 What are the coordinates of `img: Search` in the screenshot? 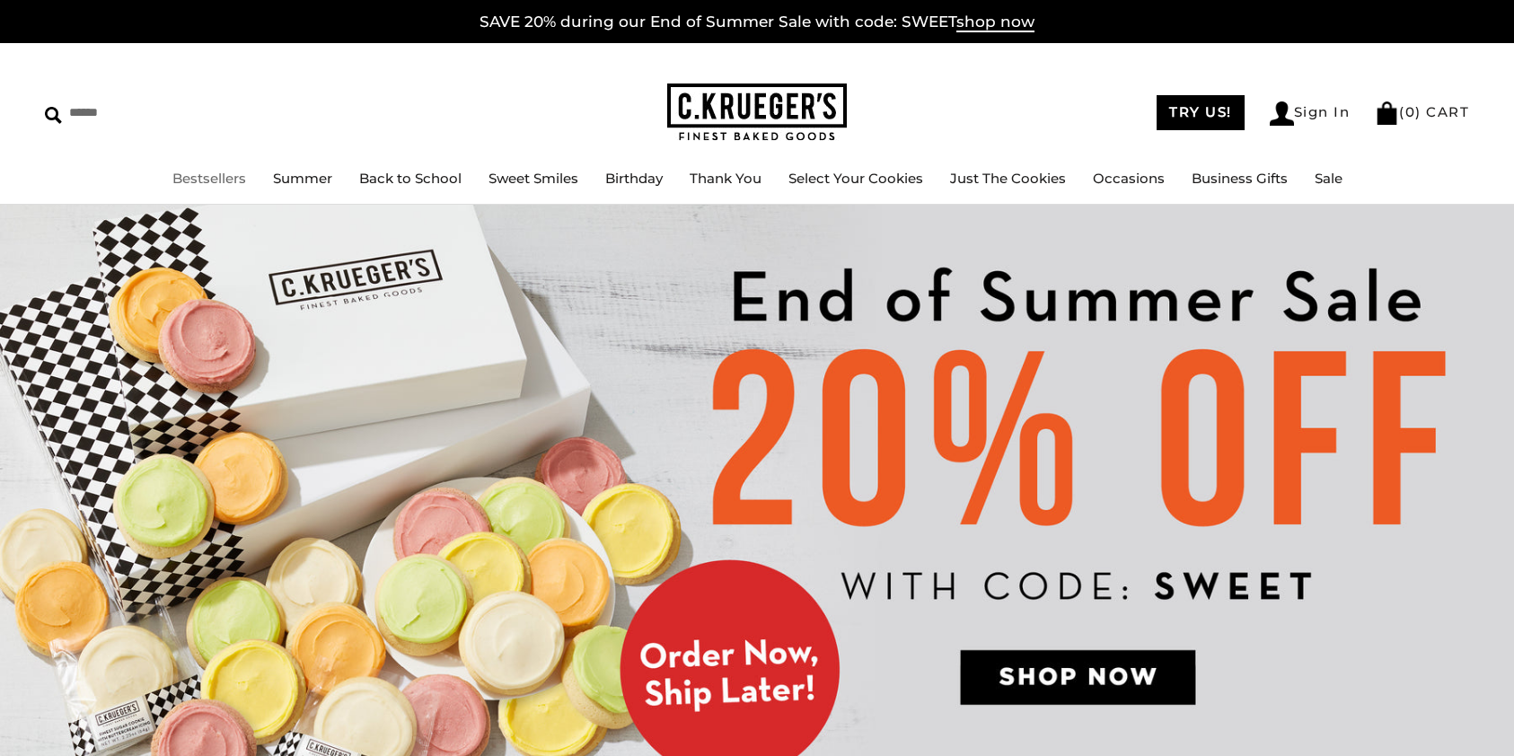 It's located at (53, 115).